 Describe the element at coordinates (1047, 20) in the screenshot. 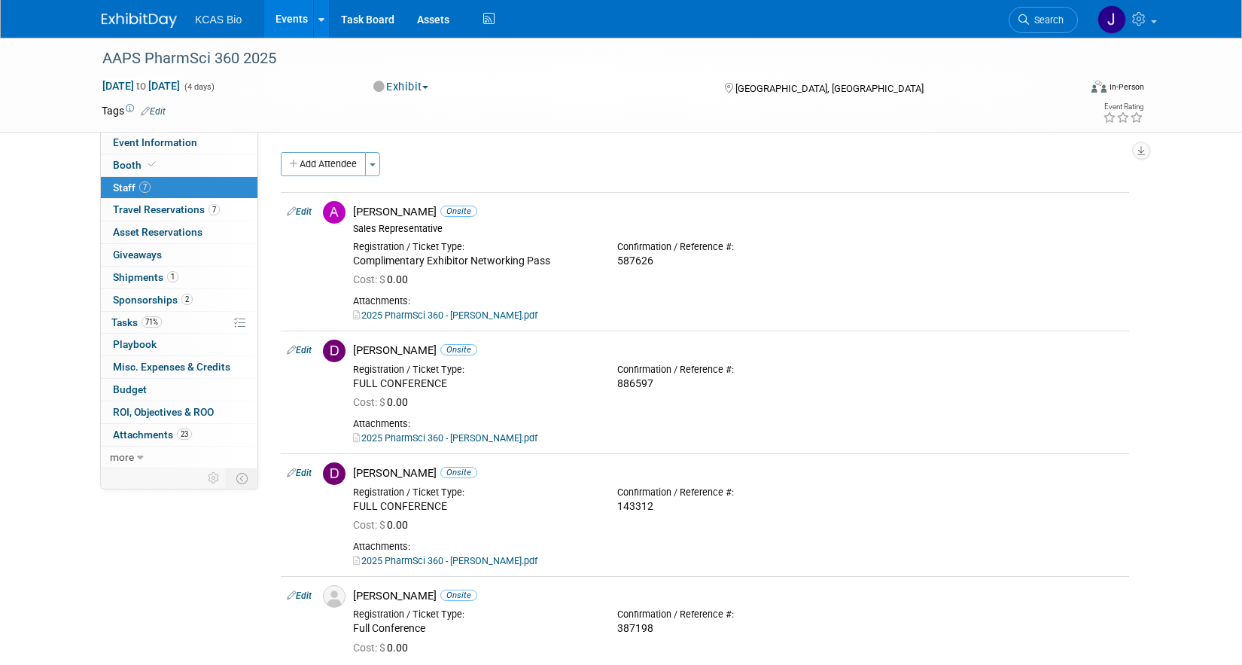

I see `span: Search` at that location.